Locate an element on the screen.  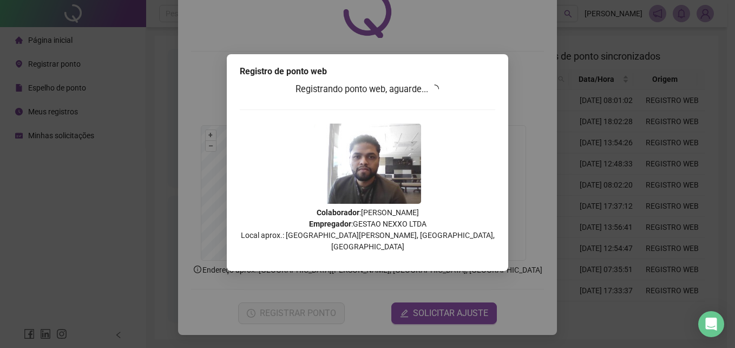
strong: Colaborador is located at coordinates (338, 212).